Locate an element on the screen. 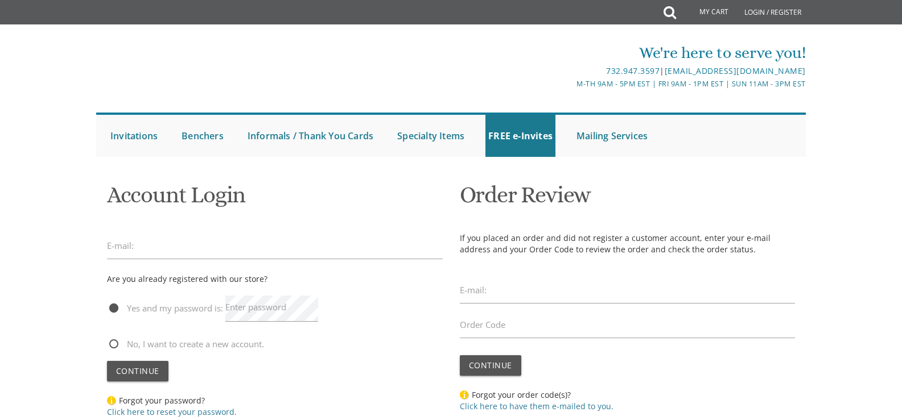 The width and height of the screenshot is (902, 420). img: Forgot your order code(s)? is located at coordinates (464, 395).